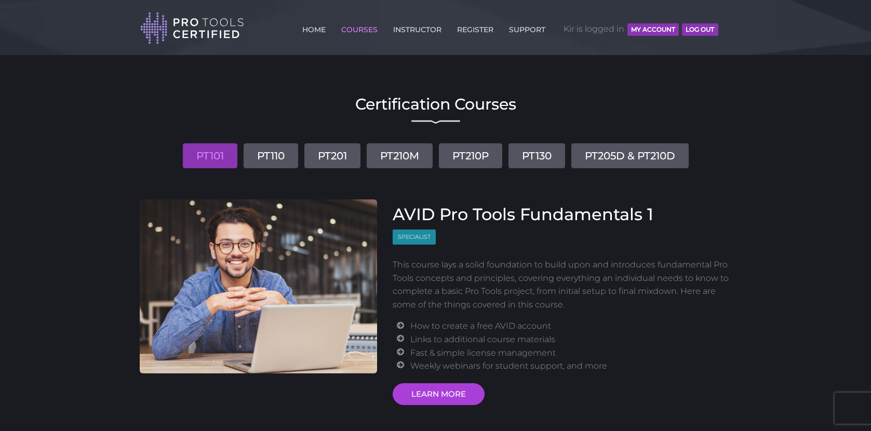  What do you see at coordinates (641, 29) in the screenshot?
I see `span: Kir is logged in` at bounding box center [641, 29].